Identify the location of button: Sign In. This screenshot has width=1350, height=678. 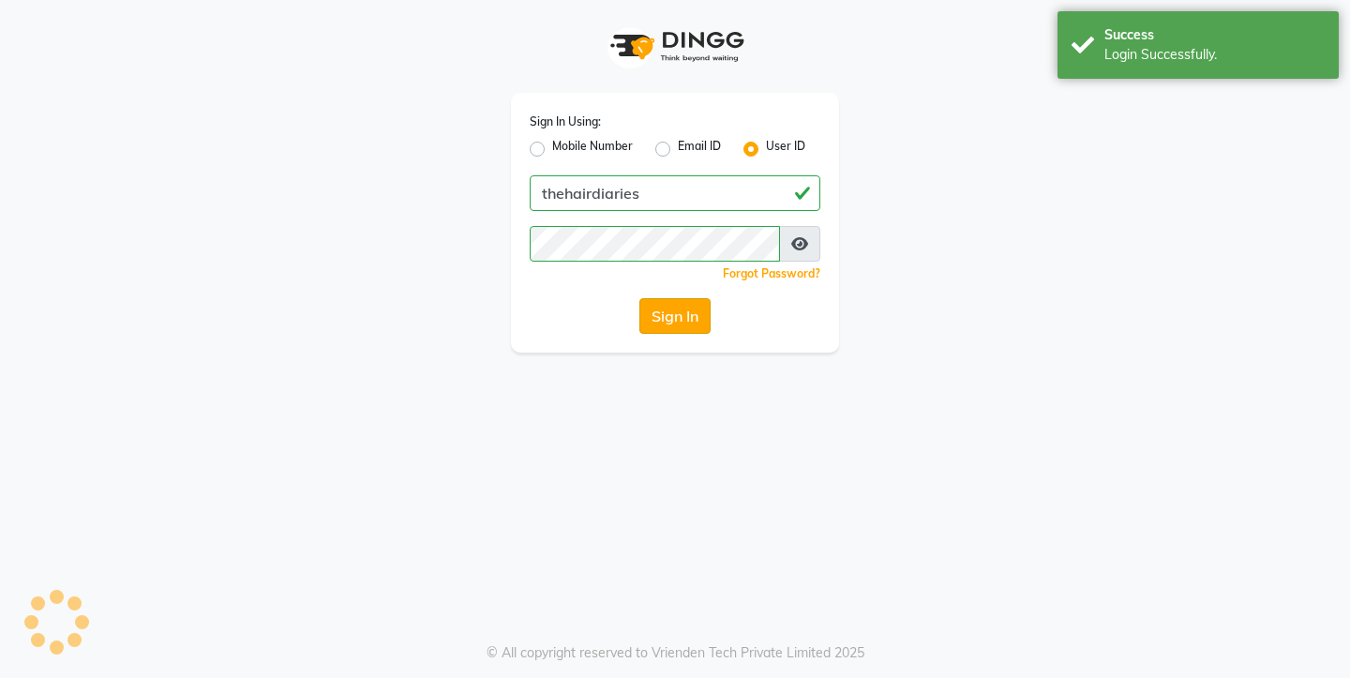
(675, 316).